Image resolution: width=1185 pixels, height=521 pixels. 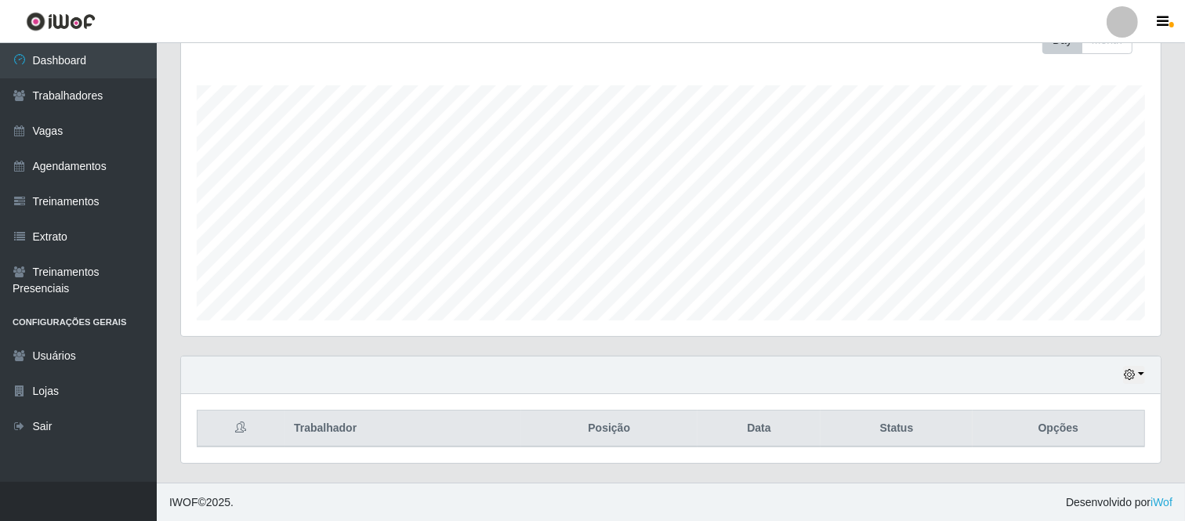 I want to click on th: Status, so click(x=896, y=429).